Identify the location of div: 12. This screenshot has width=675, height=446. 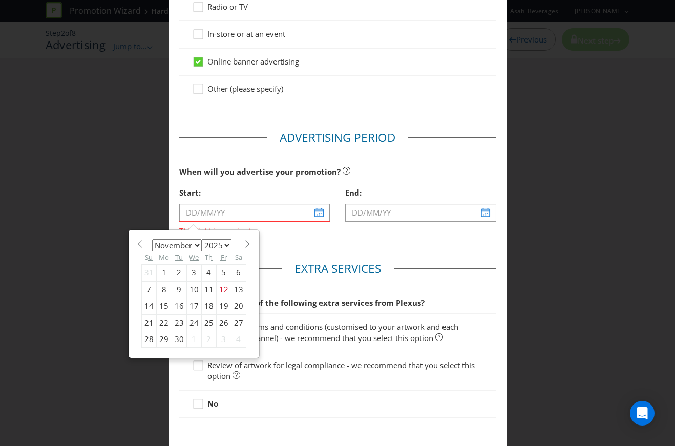
(223, 289).